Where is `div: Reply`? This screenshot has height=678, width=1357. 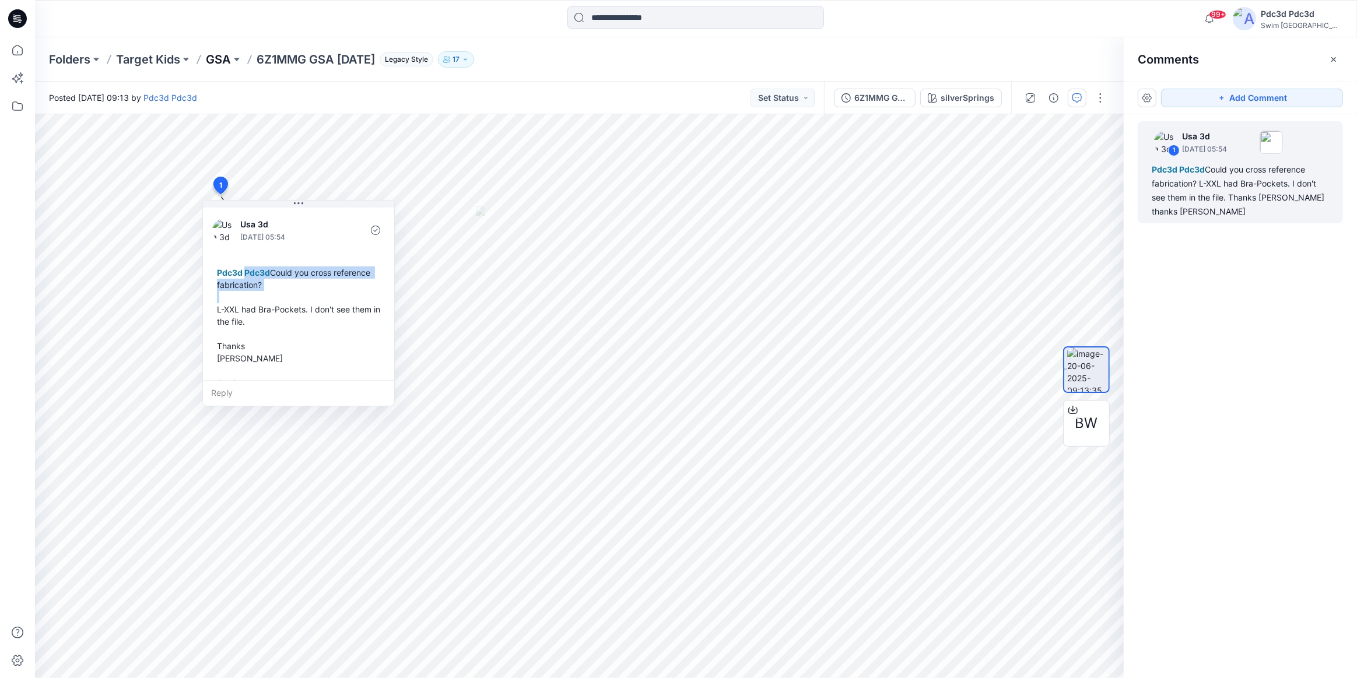
div: Reply is located at coordinates (299, 393).